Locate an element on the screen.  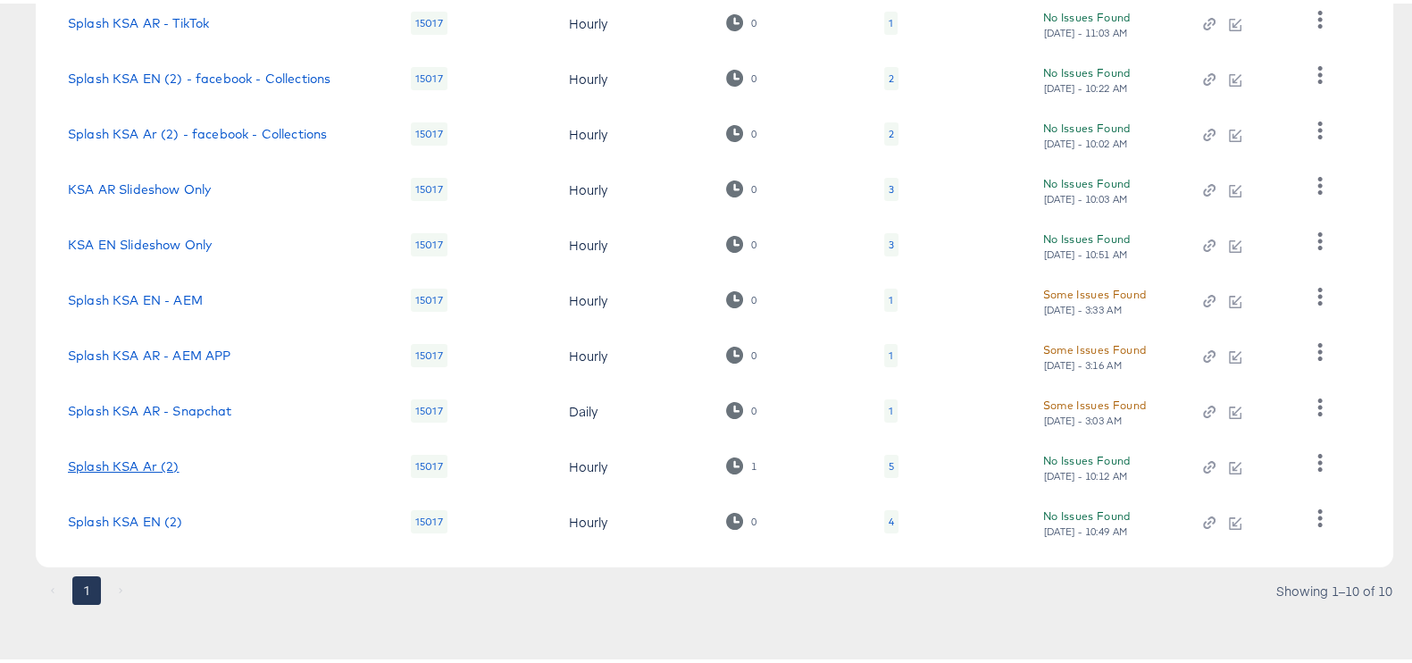
a: Splash KSA AR - Snapchat is located at coordinates (150, 407).